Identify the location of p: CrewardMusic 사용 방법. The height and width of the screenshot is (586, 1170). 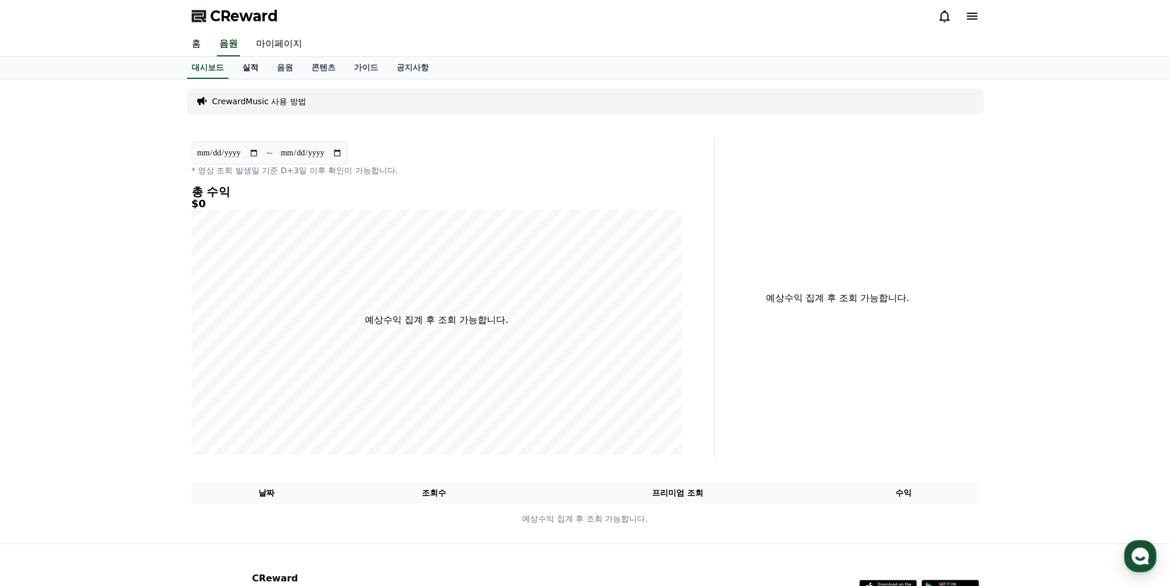
(259, 101).